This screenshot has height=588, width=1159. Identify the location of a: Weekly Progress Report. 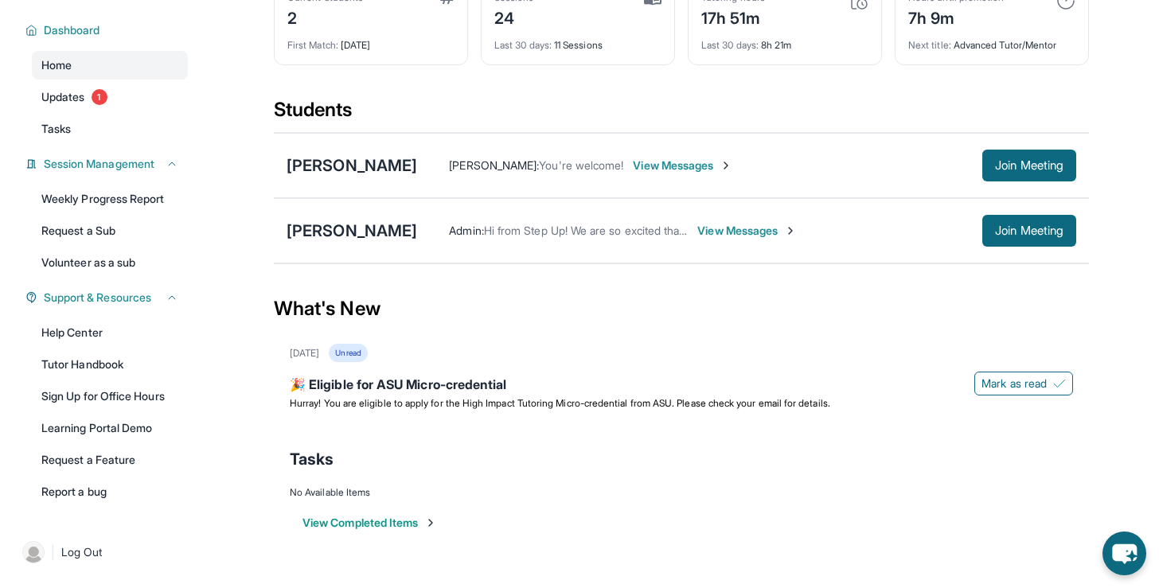
(110, 199).